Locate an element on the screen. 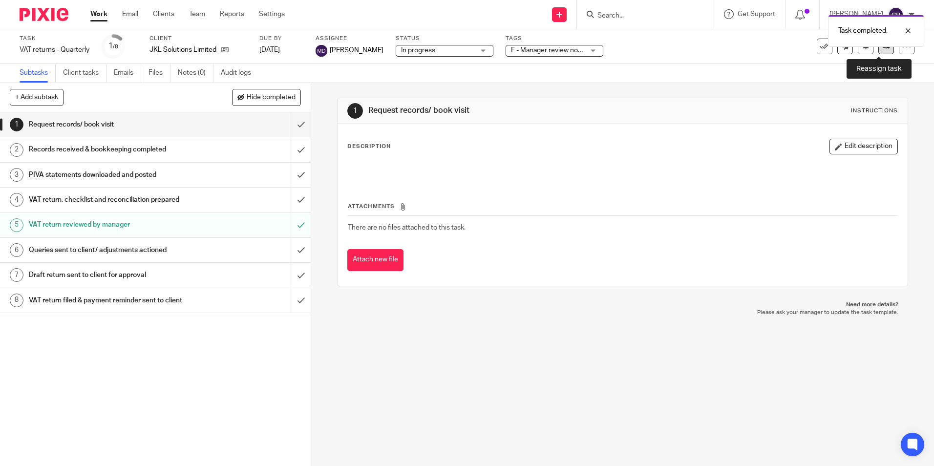 This screenshot has width=934, height=466. a: Audit logs is located at coordinates (239, 73).